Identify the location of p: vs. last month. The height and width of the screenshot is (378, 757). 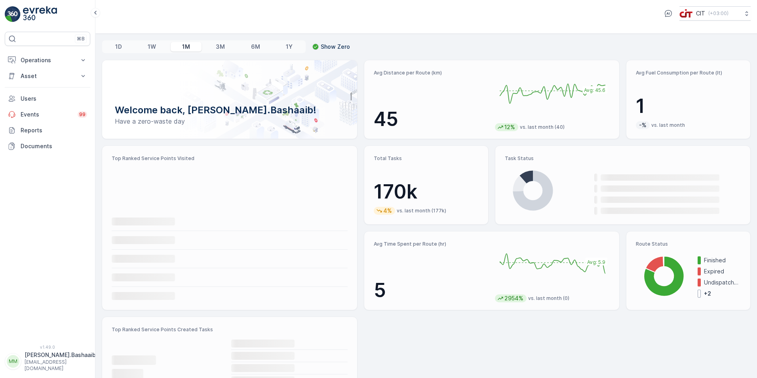
(668, 125).